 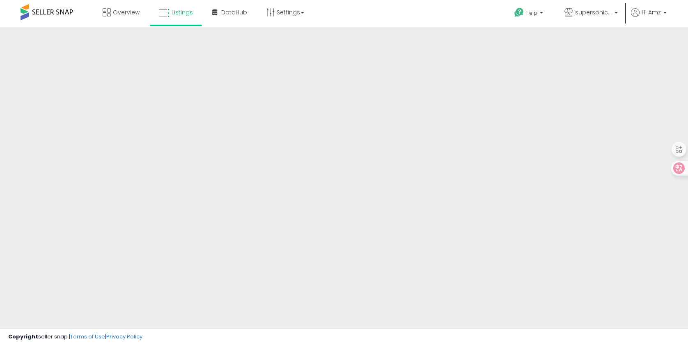 What do you see at coordinates (651, 12) in the screenshot?
I see `span: Hi Amz` at bounding box center [651, 12].